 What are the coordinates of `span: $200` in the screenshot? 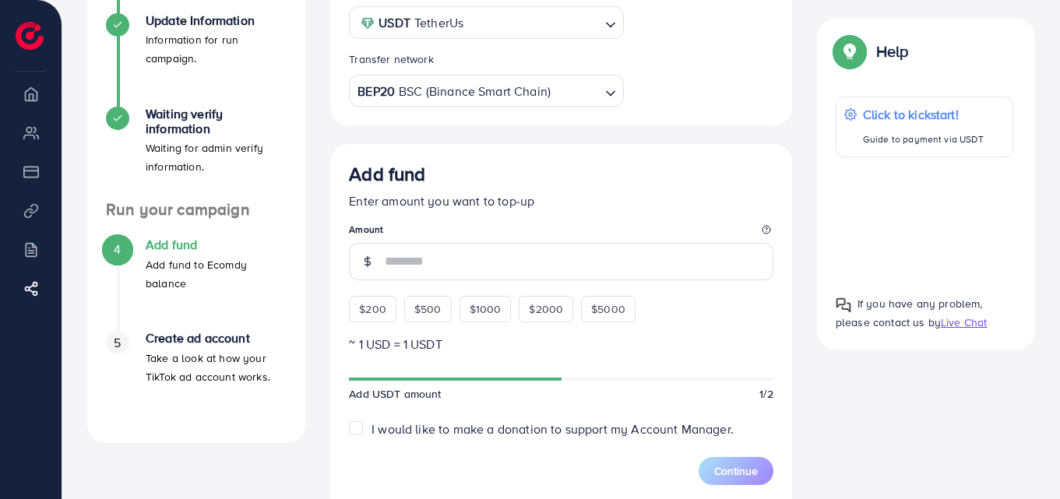 It's located at (372, 309).